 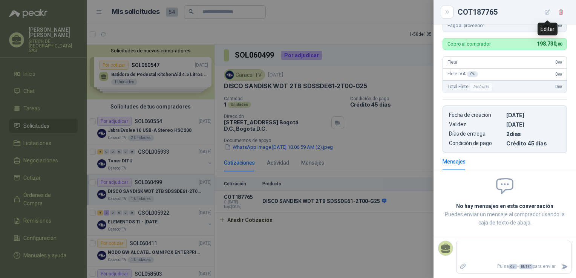 I want to click on div: 0 %, so click(x=472, y=74).